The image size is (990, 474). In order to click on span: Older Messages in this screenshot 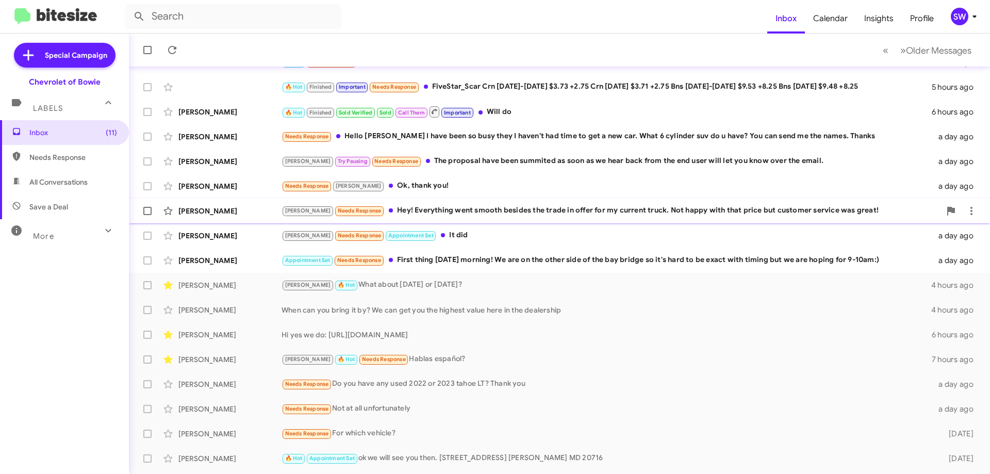, I will do `click(938, 51)`.